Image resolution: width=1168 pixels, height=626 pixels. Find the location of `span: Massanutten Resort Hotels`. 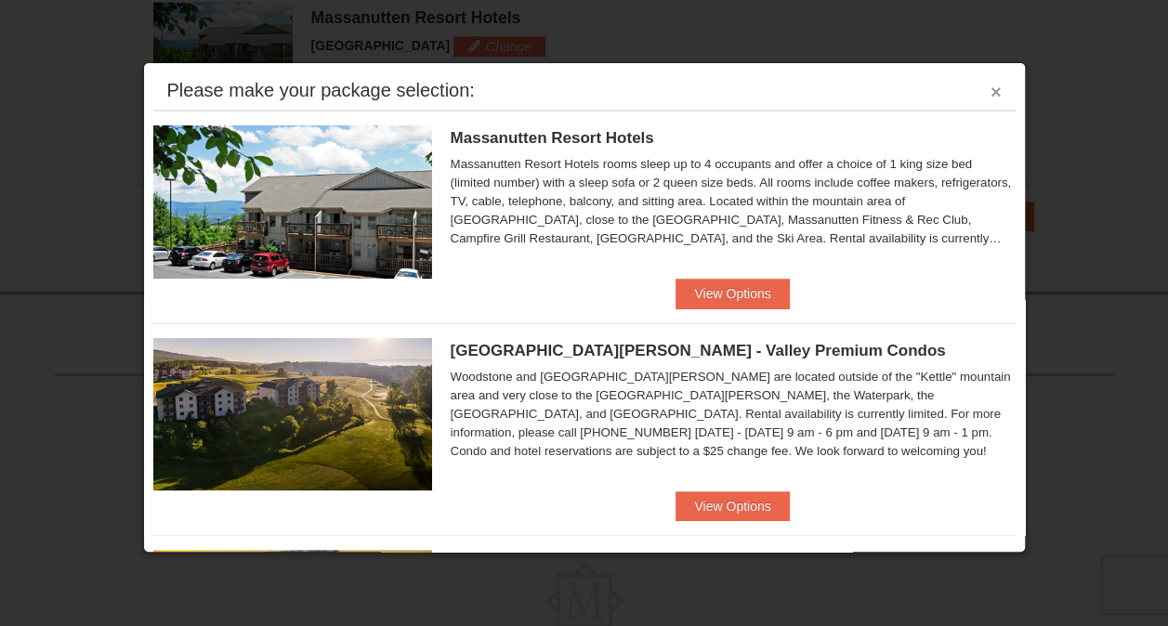

span: Massanutten Resort Hotels is located at coordinates (552, 138).